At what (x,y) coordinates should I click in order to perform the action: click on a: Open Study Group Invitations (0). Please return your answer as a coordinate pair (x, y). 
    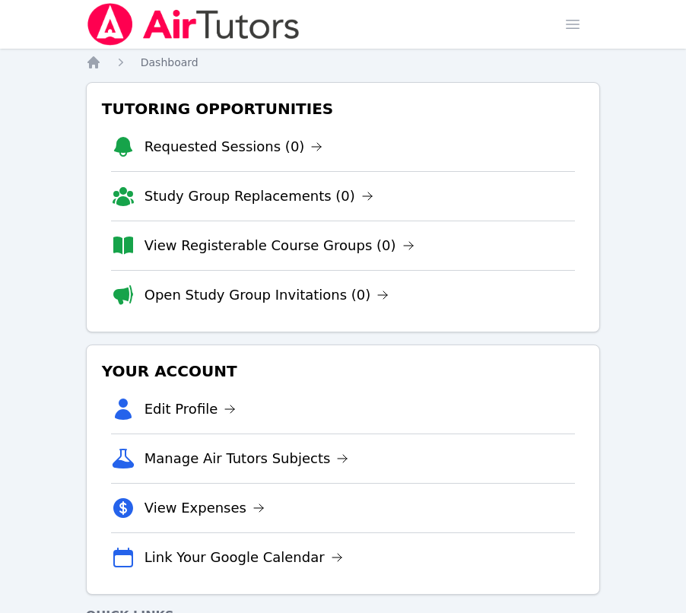
    Looking at the image, I should click on (267, 295).